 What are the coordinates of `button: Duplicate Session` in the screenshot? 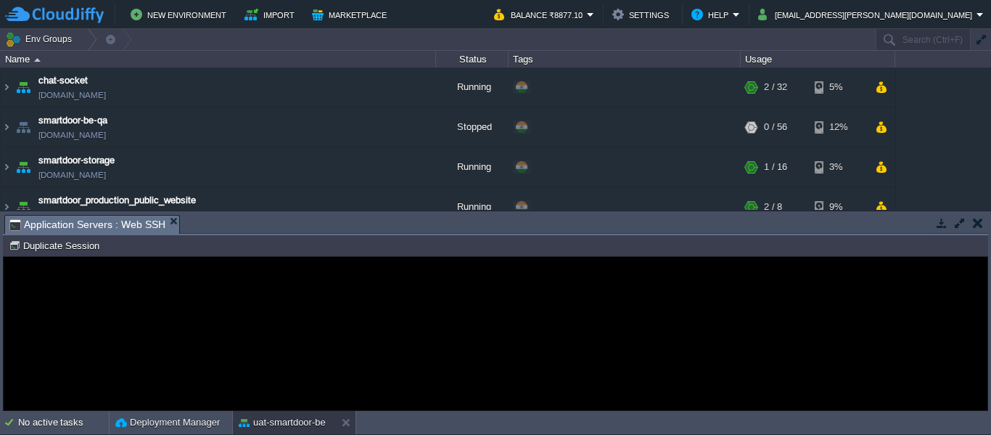 It's located at (56, 245).